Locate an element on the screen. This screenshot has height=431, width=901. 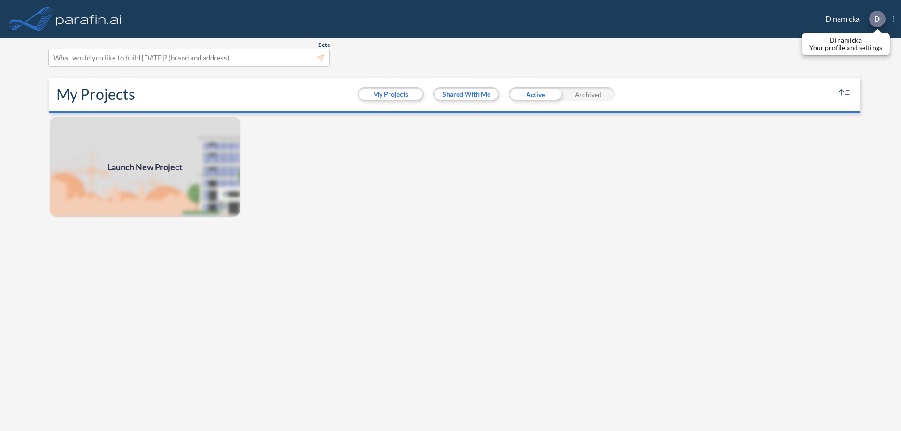
button: My Projects is located at coordinates (391, 94).